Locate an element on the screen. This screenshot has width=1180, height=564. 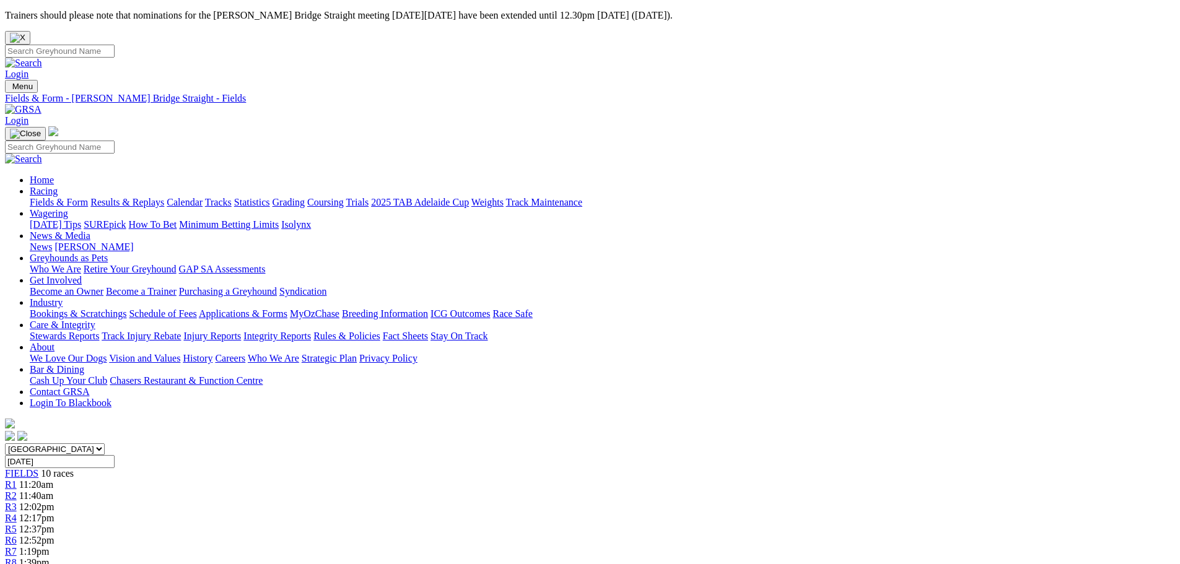
a: Syndication is located at coordinates (303, 291).